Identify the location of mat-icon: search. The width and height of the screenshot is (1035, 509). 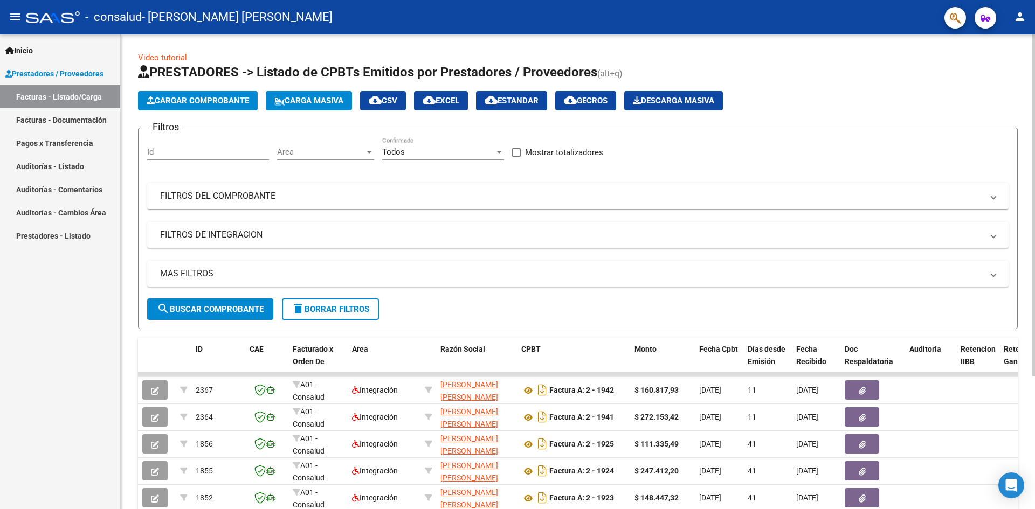
(163, 309).